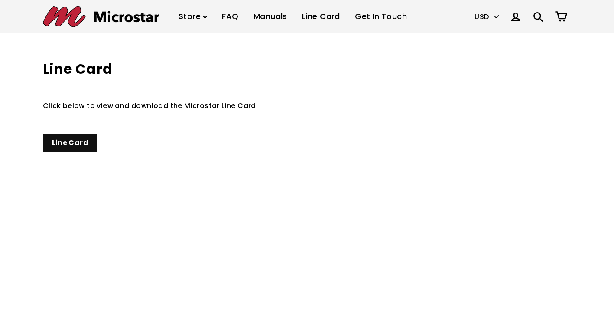  Describe the element at coordinates (230, 16) in the screenshot. I see `a: FAQ` at that location.